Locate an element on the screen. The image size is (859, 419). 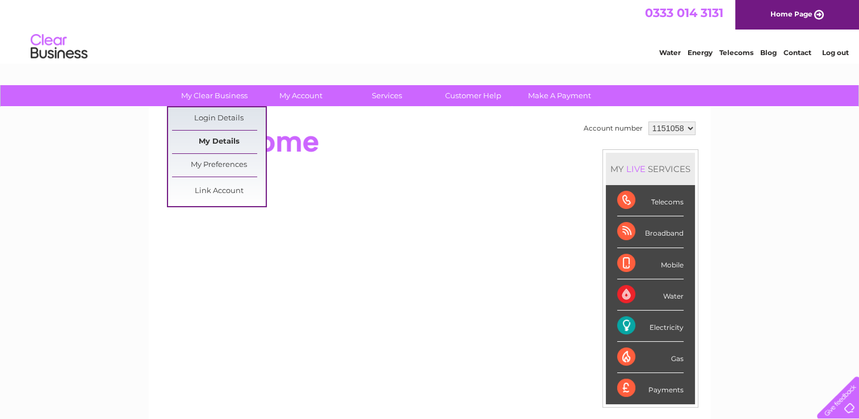
a: Contact is located at coordinates (797, 52).